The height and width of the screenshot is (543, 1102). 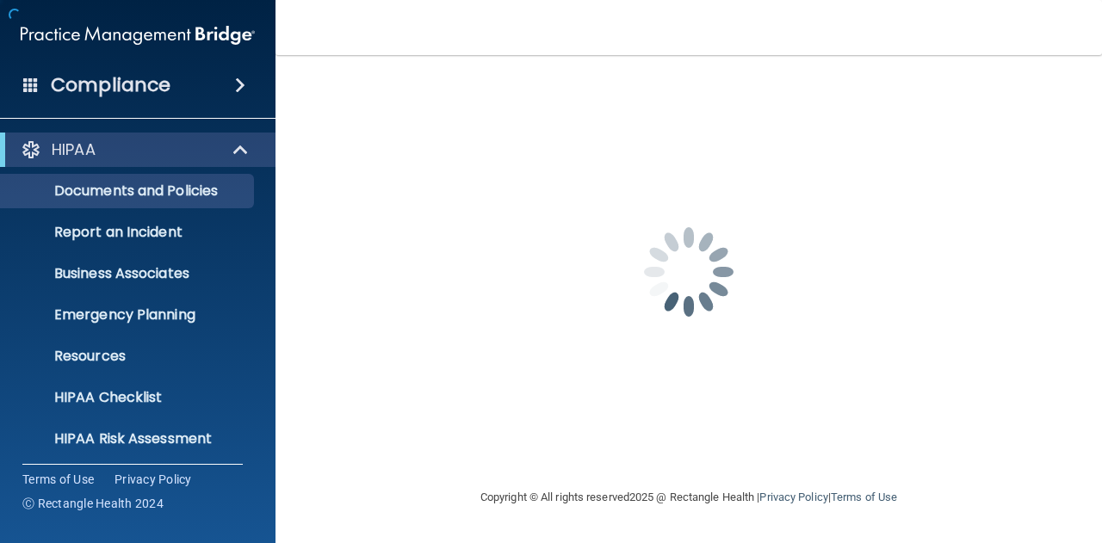 What do you see at coordinates (93, 504) in the screenshot?
I see `span: Ⓒ Rectangle Health 2024` at bounding box center [93, 504].